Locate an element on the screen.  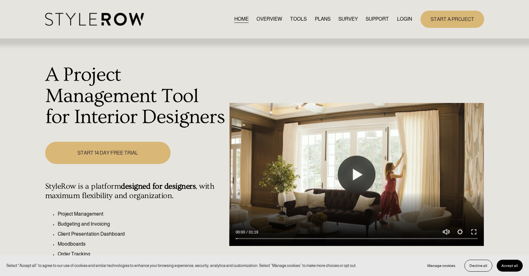
div: Current time is located at coordinates (241, 233).